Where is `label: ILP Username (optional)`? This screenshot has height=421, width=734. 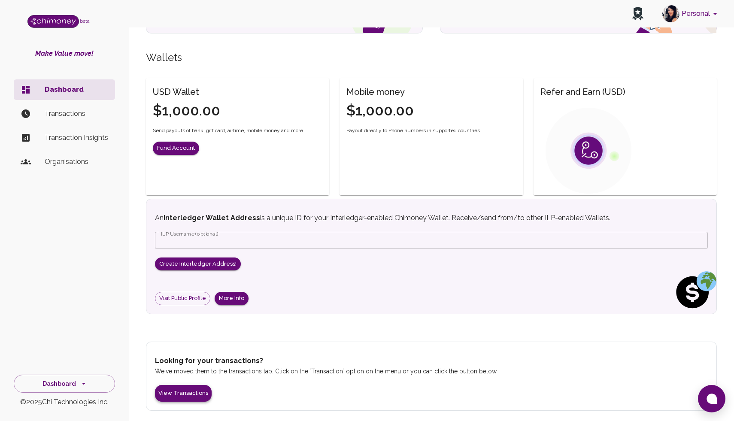
label: ILP Username (optional) is located at coordinates (190, 233).